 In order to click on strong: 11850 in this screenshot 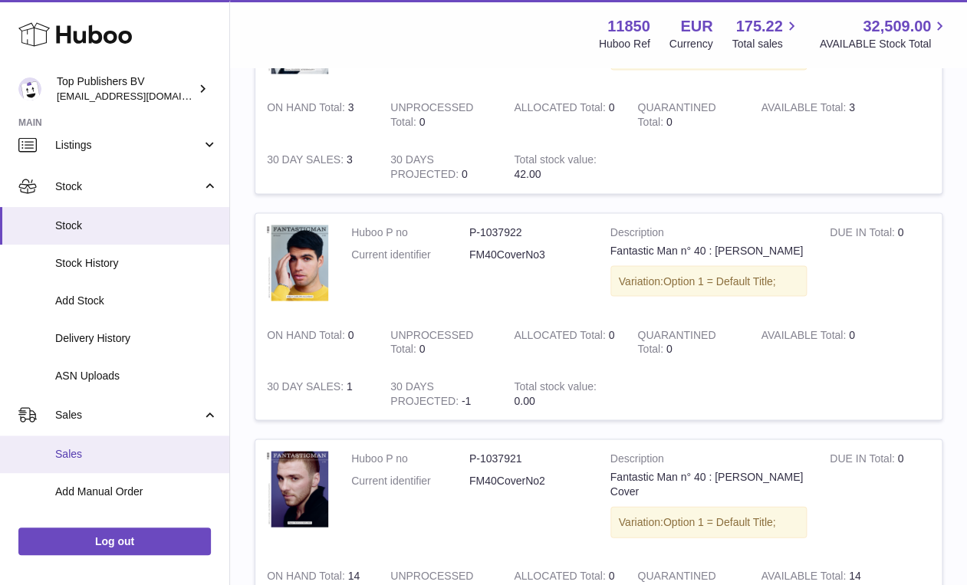, I will do `click(629, 26)`.